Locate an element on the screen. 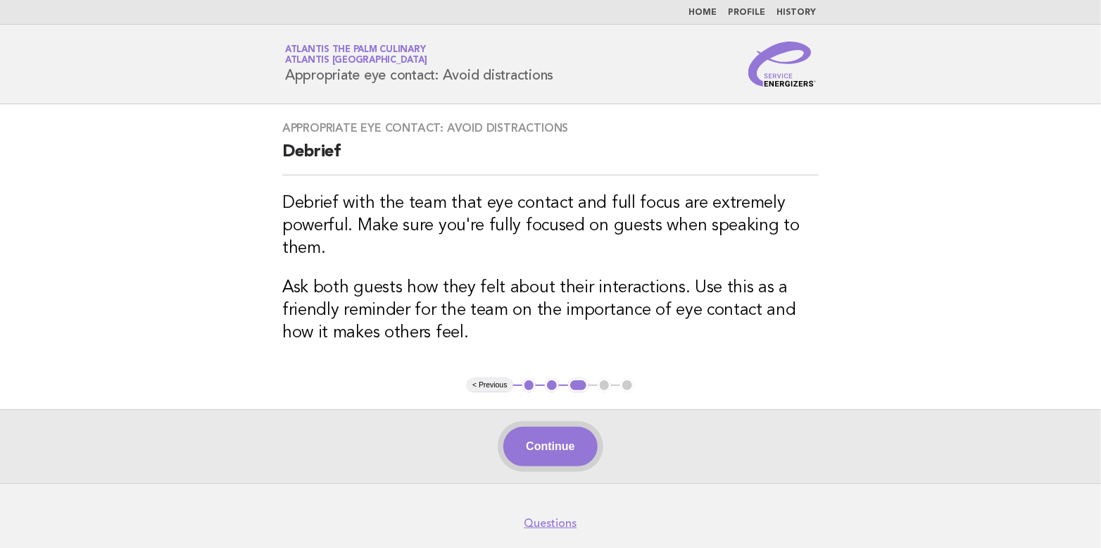 The width and height of the screenshot is (1101, 548). button: Continue is located at coordinates (550, 446).